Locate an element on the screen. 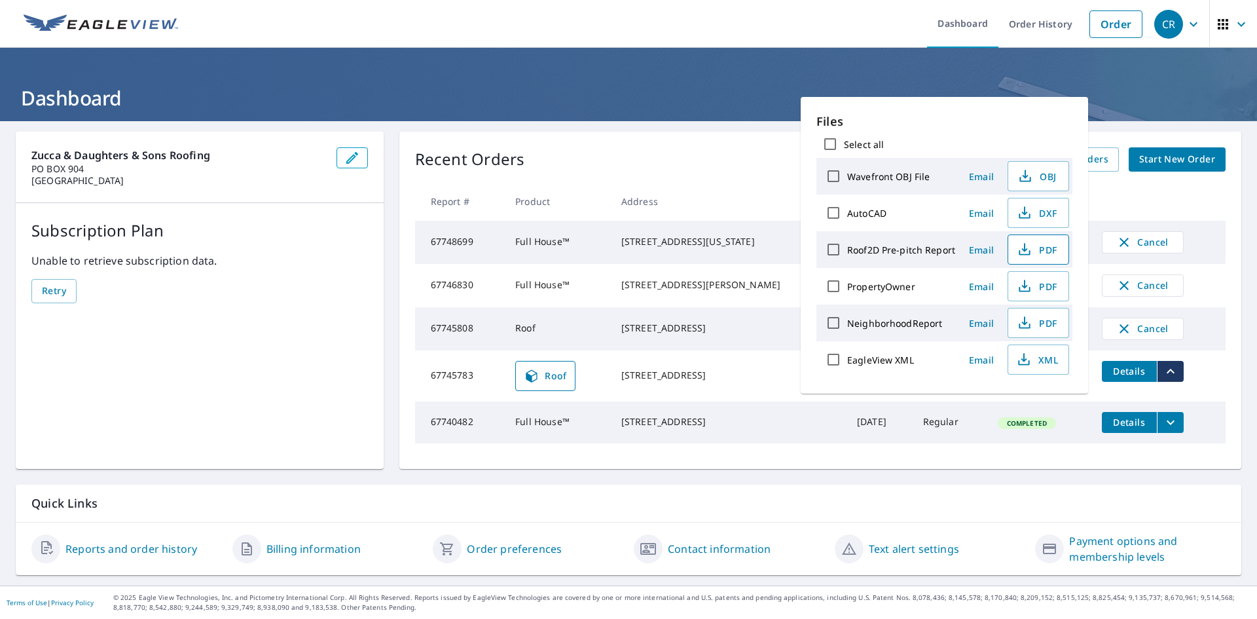  span: OBJ is located at coordinates (1037, 176).